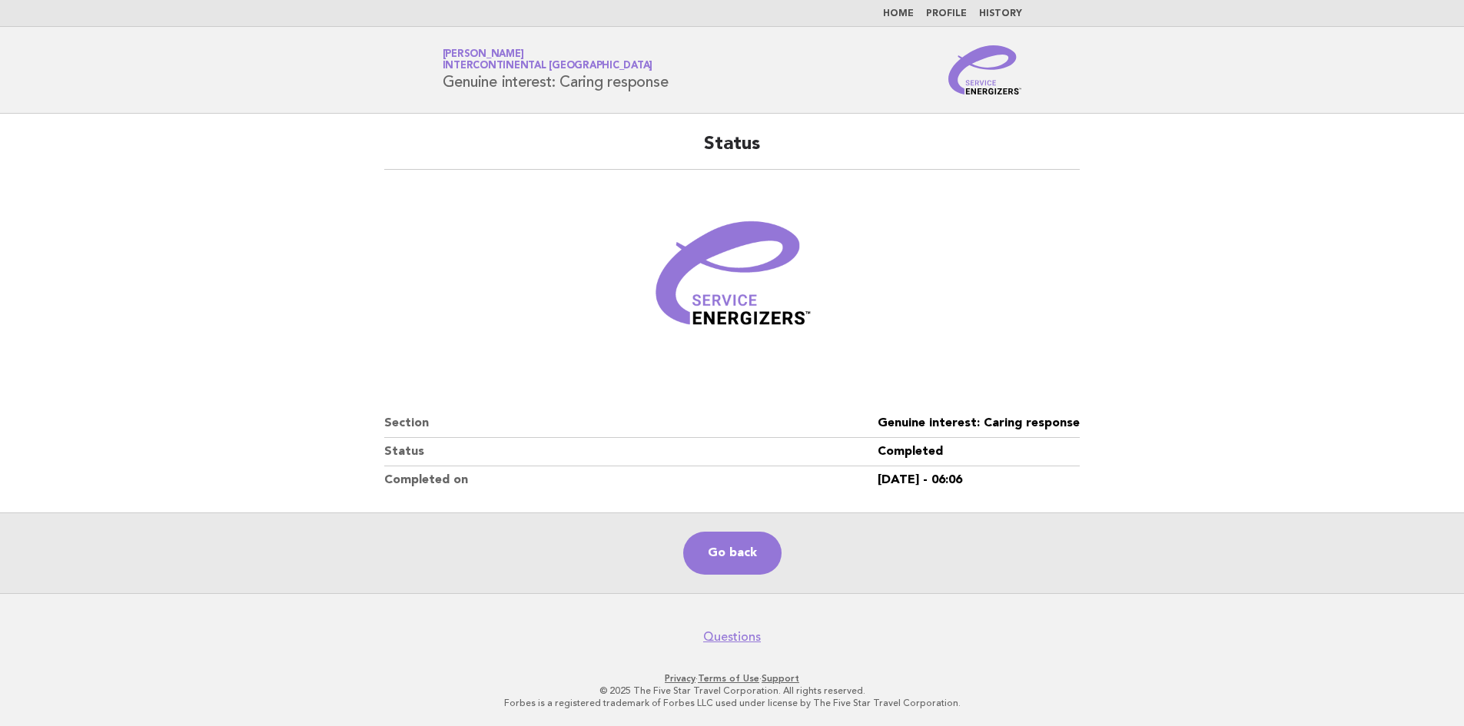 The image size is (1464, 726). What do you see at coordinates (733, 703) in the screenshot?
I see `p: Forbes is a registered trademark of Forbes LLC used under license by The Five Star Travel Corpora...` at bounding box center [733, 703].